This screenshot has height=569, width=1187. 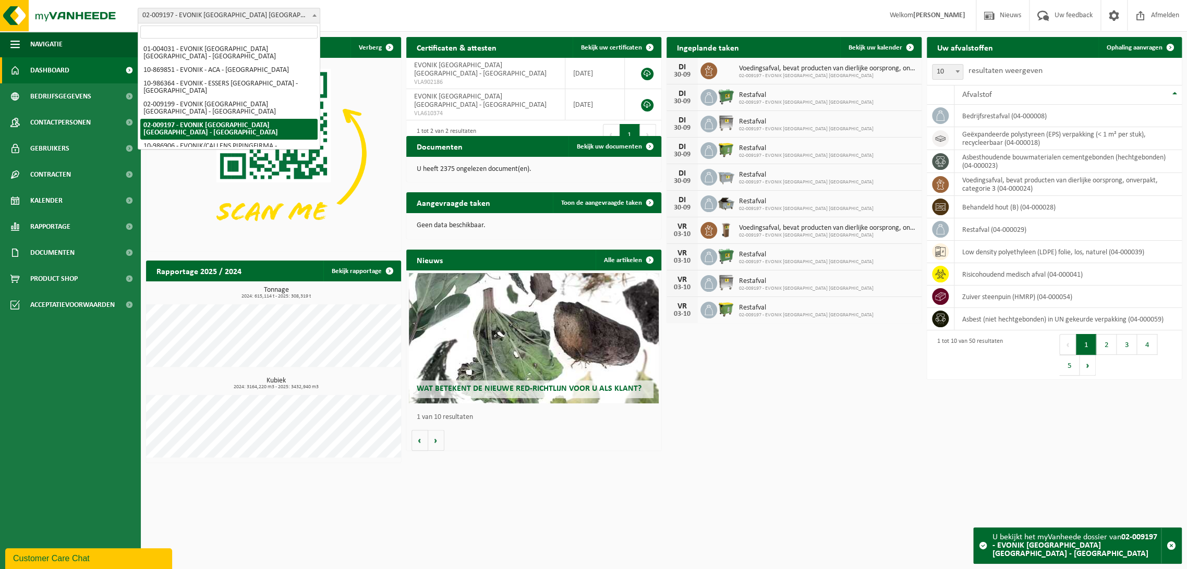 What do you see at coordinates (199, 271) in the screenshot?
I see `h2: Rapportage 2025 / 2024` at bounding box center [199, 271].